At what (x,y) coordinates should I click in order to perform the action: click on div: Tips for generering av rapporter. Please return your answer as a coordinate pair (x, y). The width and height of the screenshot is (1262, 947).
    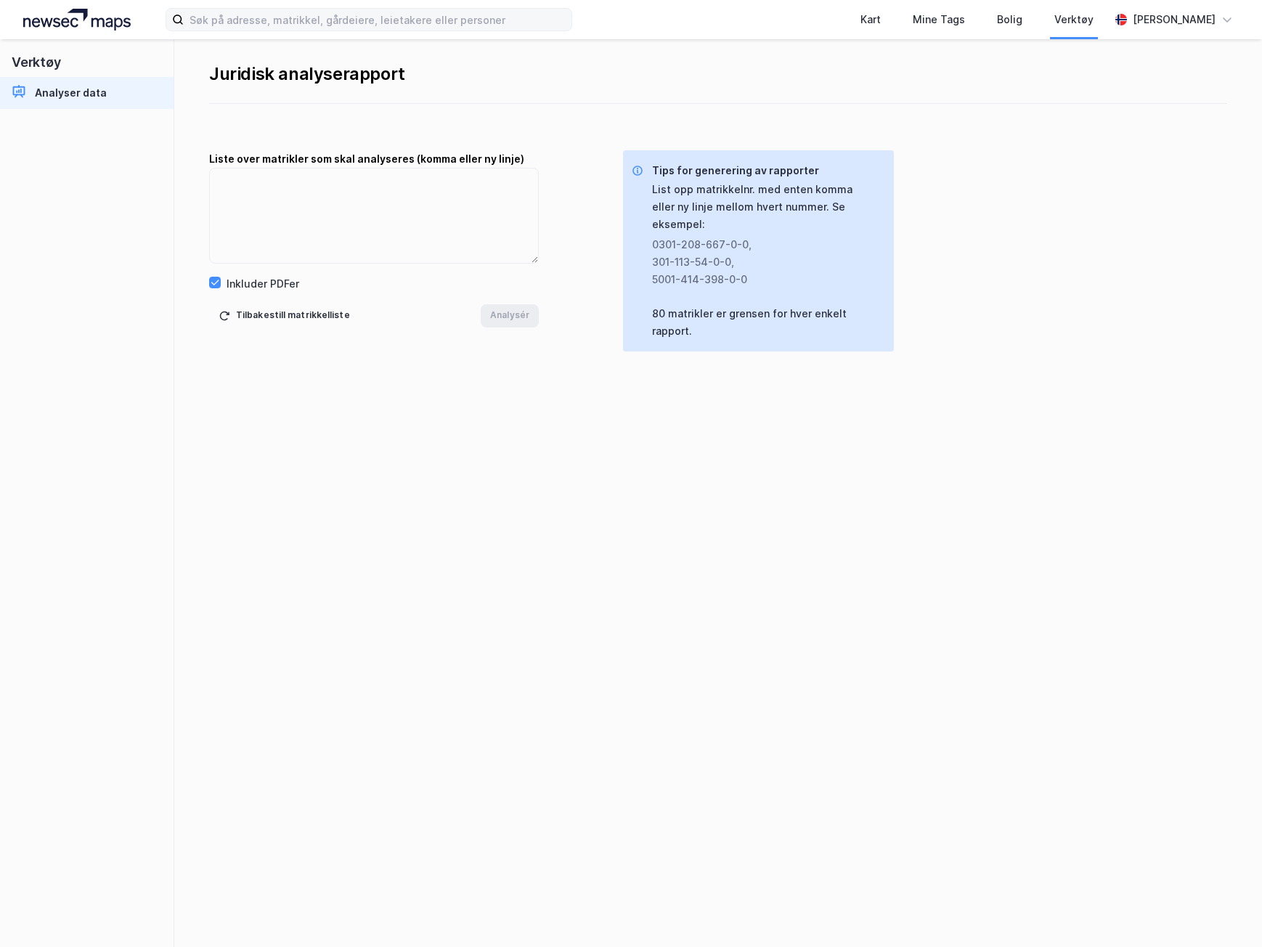
    Looking at the image, I should click on (767, 171).